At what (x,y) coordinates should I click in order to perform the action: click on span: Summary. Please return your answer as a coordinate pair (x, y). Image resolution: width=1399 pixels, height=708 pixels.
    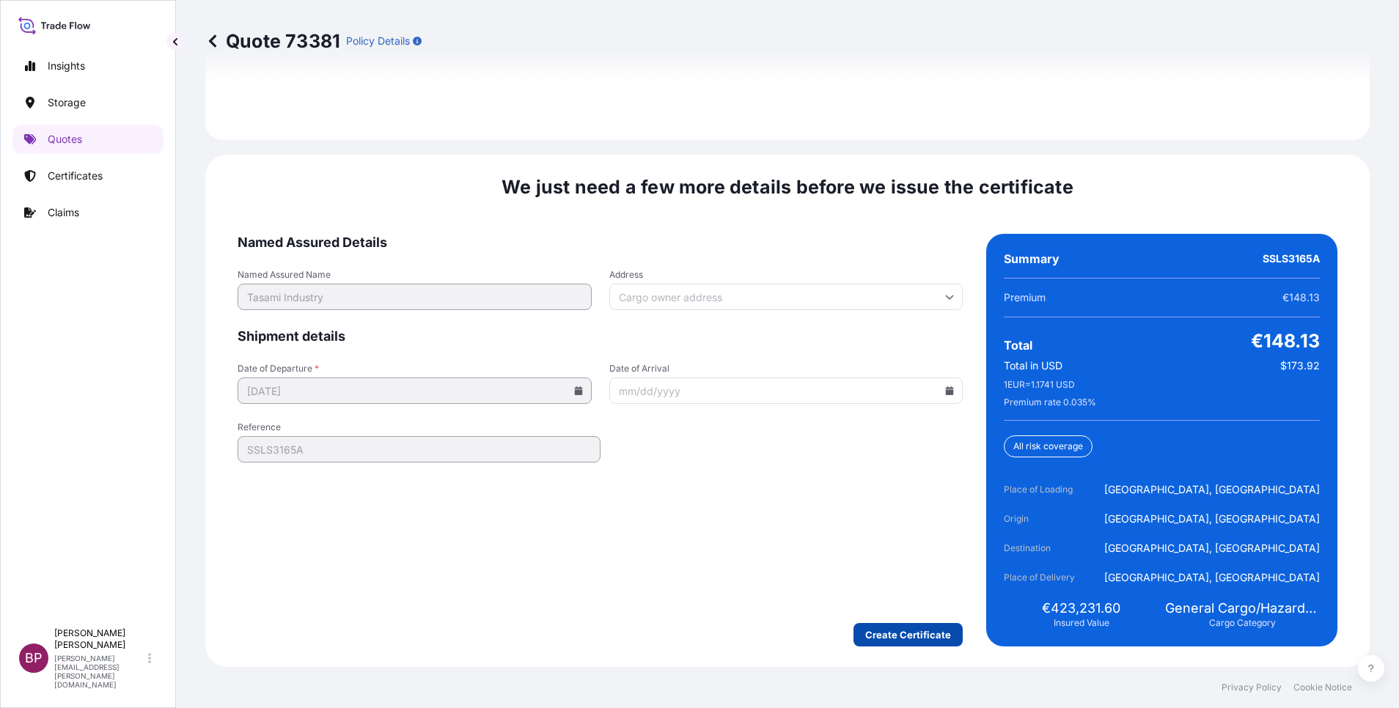
    Looking at the image, I should click on (1032, 259).